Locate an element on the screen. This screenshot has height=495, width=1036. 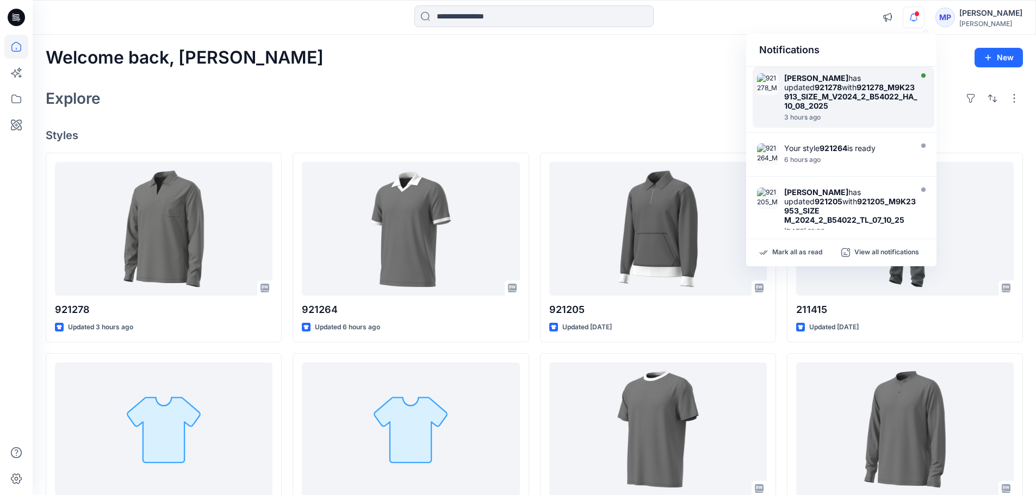
a: 921264 is located at coordinates (411, 229).